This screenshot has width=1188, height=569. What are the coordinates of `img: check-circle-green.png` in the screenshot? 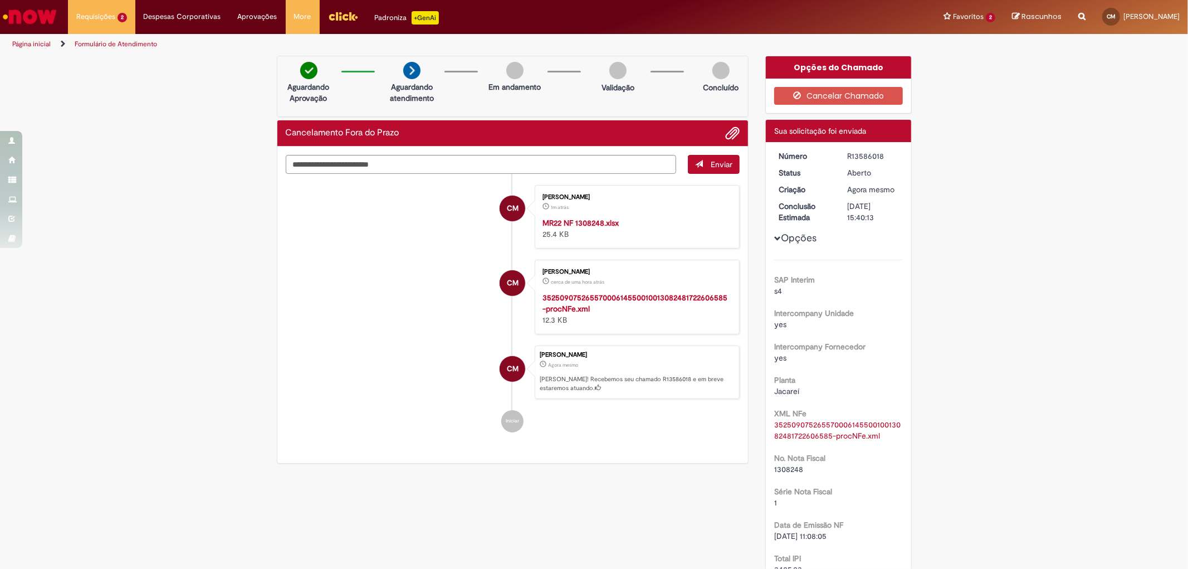 It's located at (309, 70).